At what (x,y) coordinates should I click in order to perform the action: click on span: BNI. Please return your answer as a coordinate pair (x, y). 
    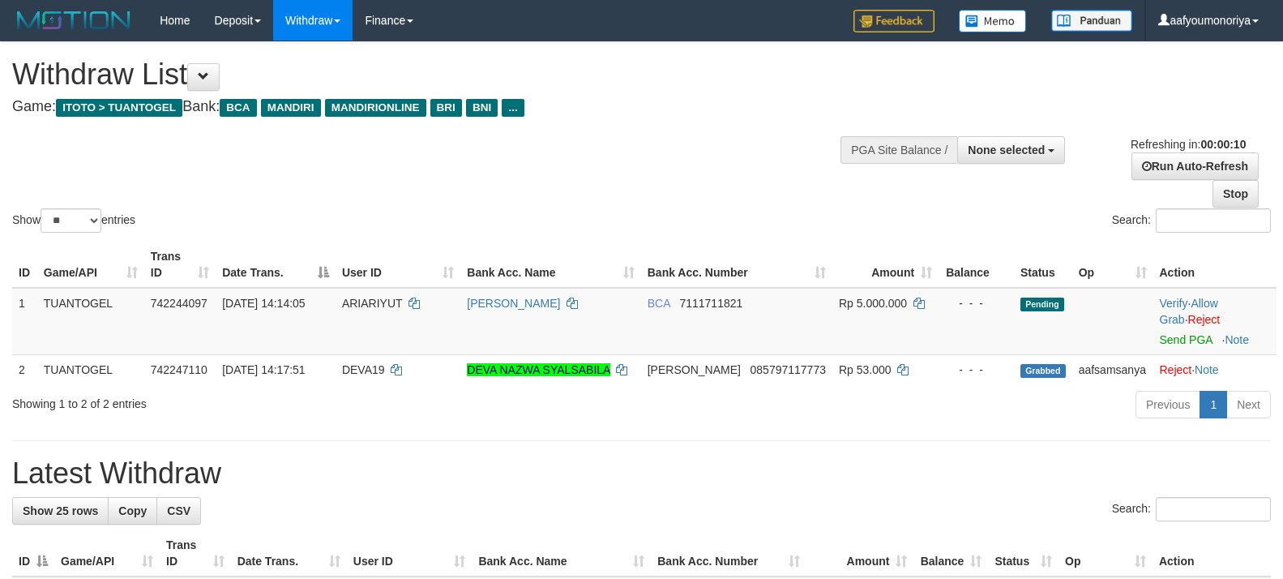
    Looking at the image, I should click on (481, 108).